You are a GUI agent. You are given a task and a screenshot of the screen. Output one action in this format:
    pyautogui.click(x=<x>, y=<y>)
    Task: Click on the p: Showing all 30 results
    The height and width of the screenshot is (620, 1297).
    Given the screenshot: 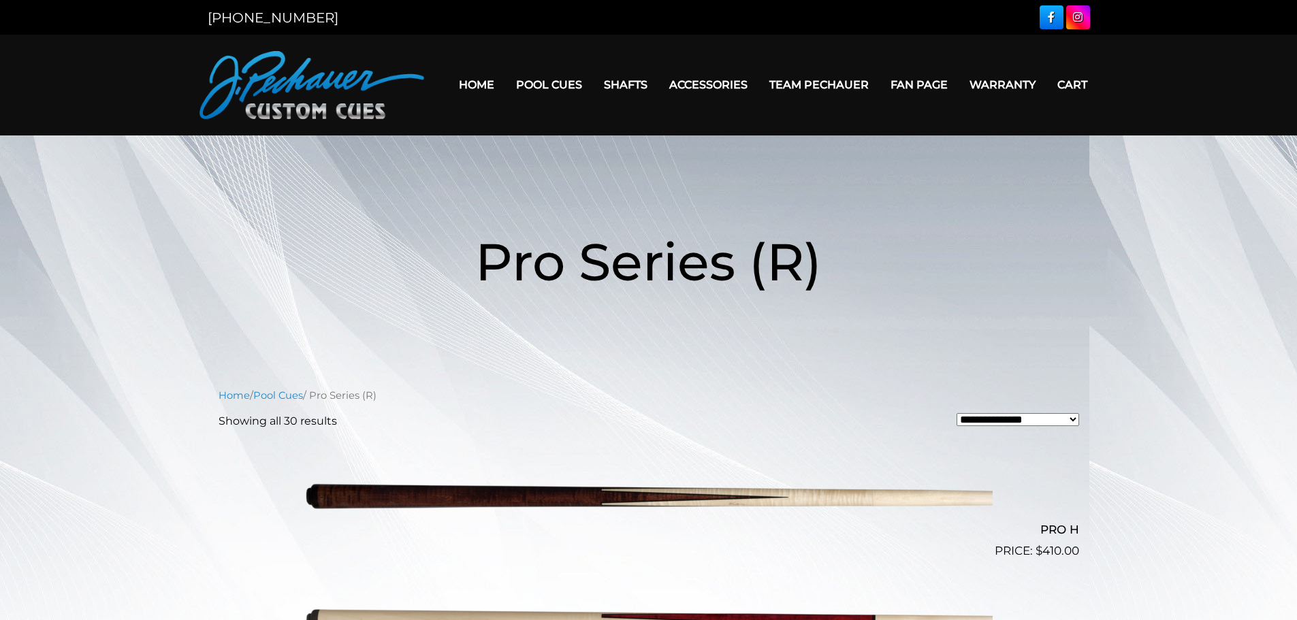 What is the action you would take?
    pyautogui.click(x=278, y=421)
    